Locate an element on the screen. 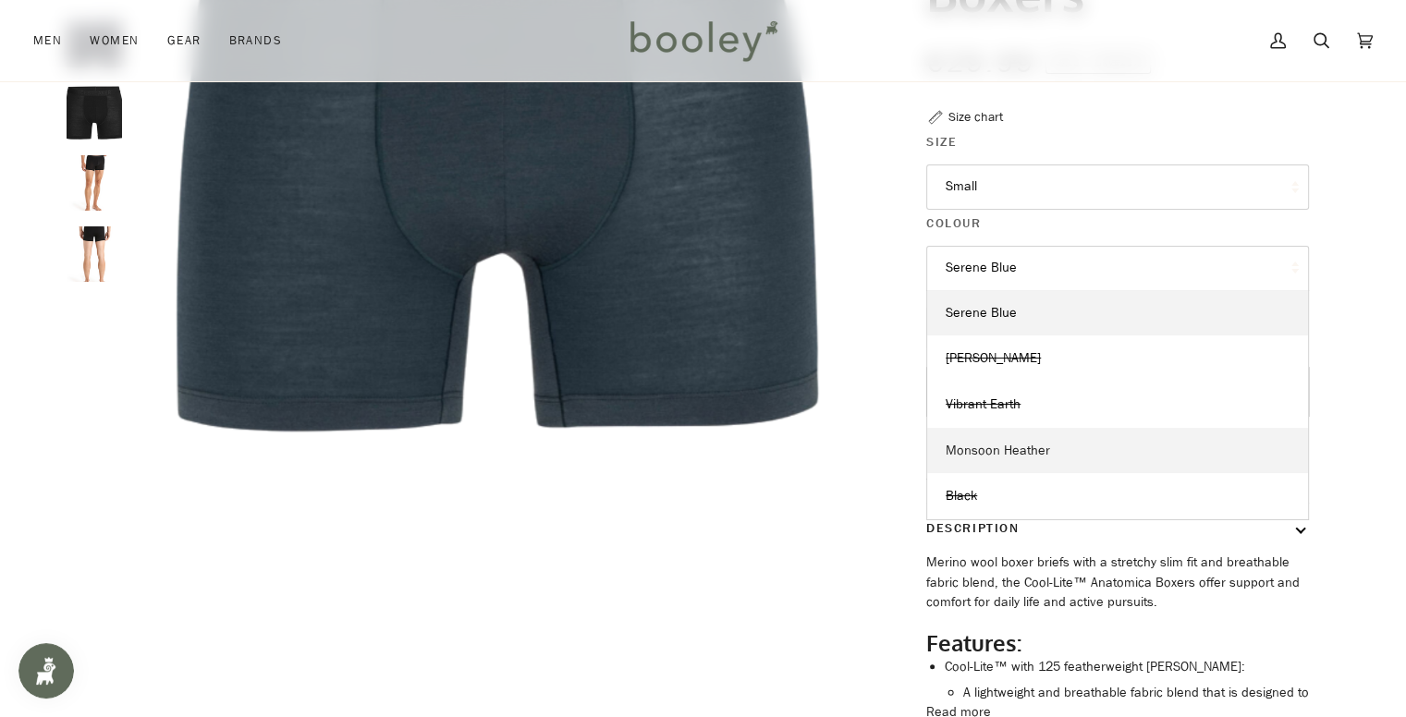 Image resolution: width=1406 pixels, height=717 pixels. button: Small is located at coordinates (1118, 187).